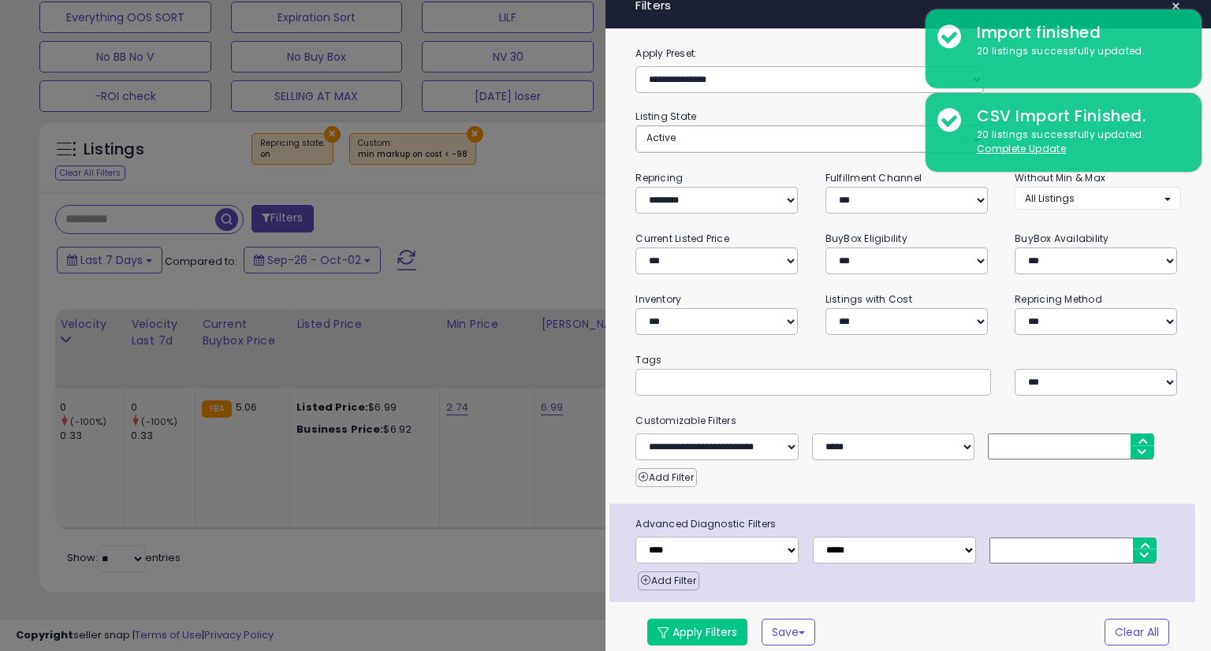 The height and width of the screenshot is (651, 1211). Describe the element at coordinates (908, 360) in the screenshot. I see `small: Tags` at that location.